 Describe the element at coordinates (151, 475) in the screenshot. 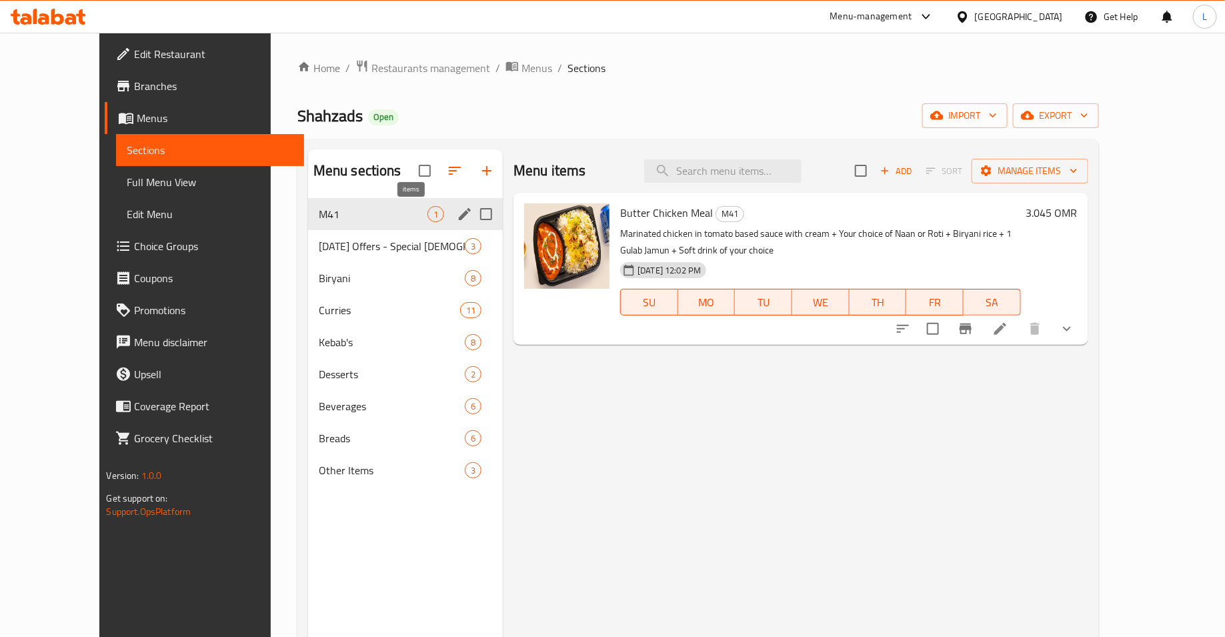

I see `span: 1.0.0` at that location.